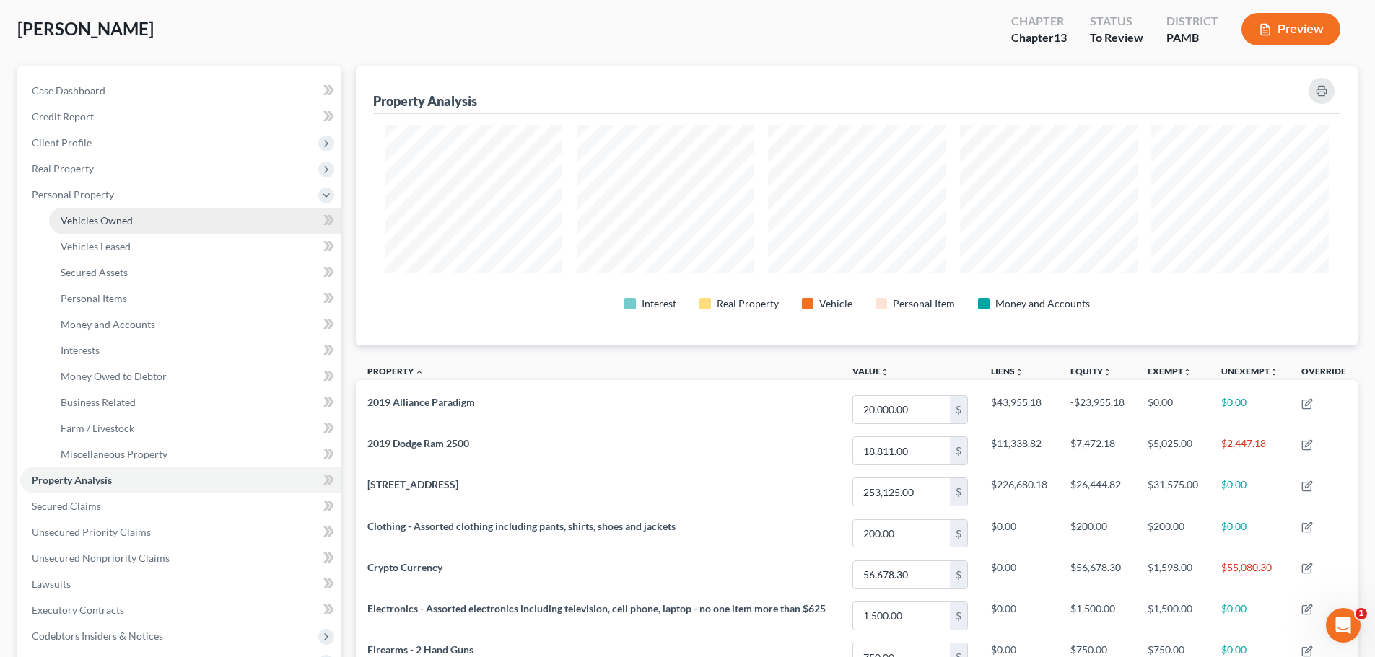 The image size is (1375, 657). I want to click on span: 1, so click(1361, 614).